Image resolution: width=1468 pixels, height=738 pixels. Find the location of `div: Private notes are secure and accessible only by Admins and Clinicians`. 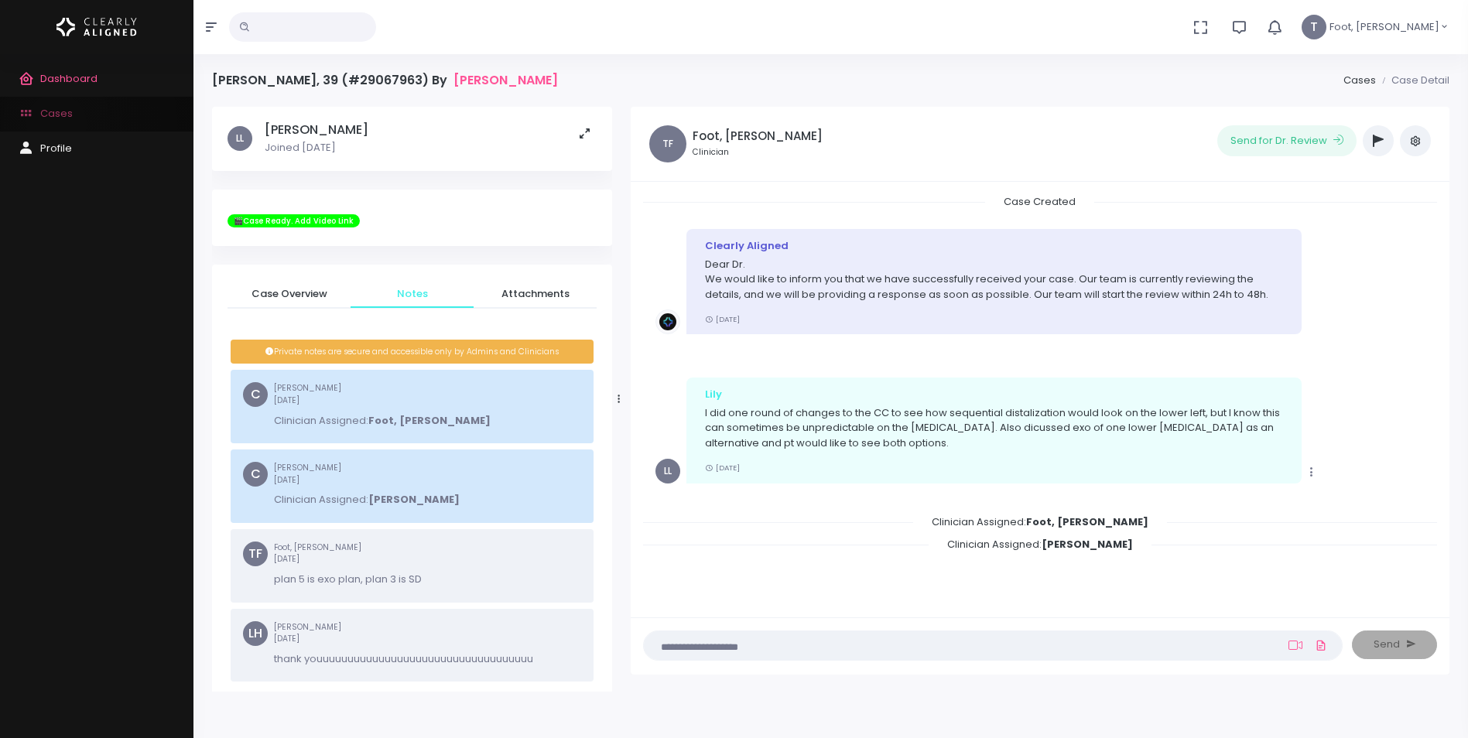

div: Private notes are secure and accessible only by Admins and Clinicians is located at coordinates (412, 352).